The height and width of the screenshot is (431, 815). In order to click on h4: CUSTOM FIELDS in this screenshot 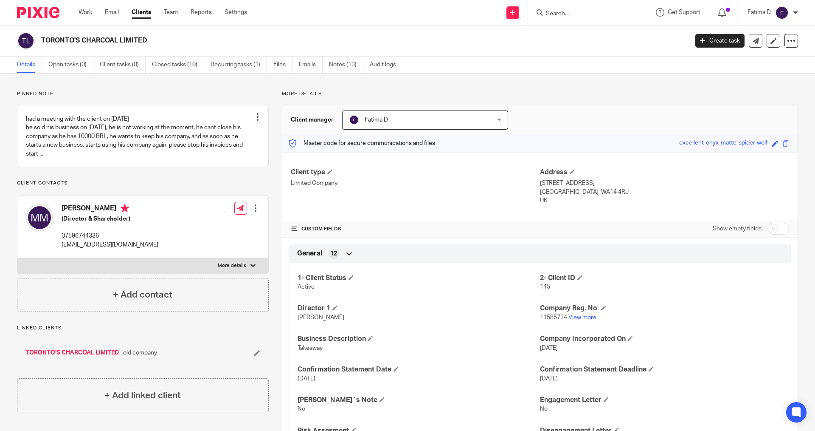, I will do `click(415, 229)`.